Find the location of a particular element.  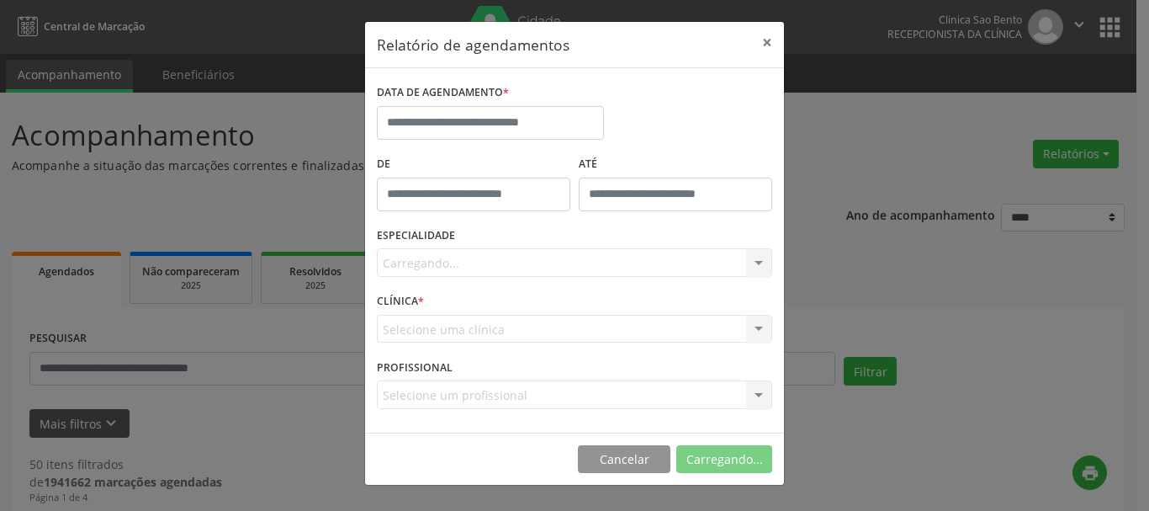

h5: Relatório de agendamentos is located at coordinates (473, 45).